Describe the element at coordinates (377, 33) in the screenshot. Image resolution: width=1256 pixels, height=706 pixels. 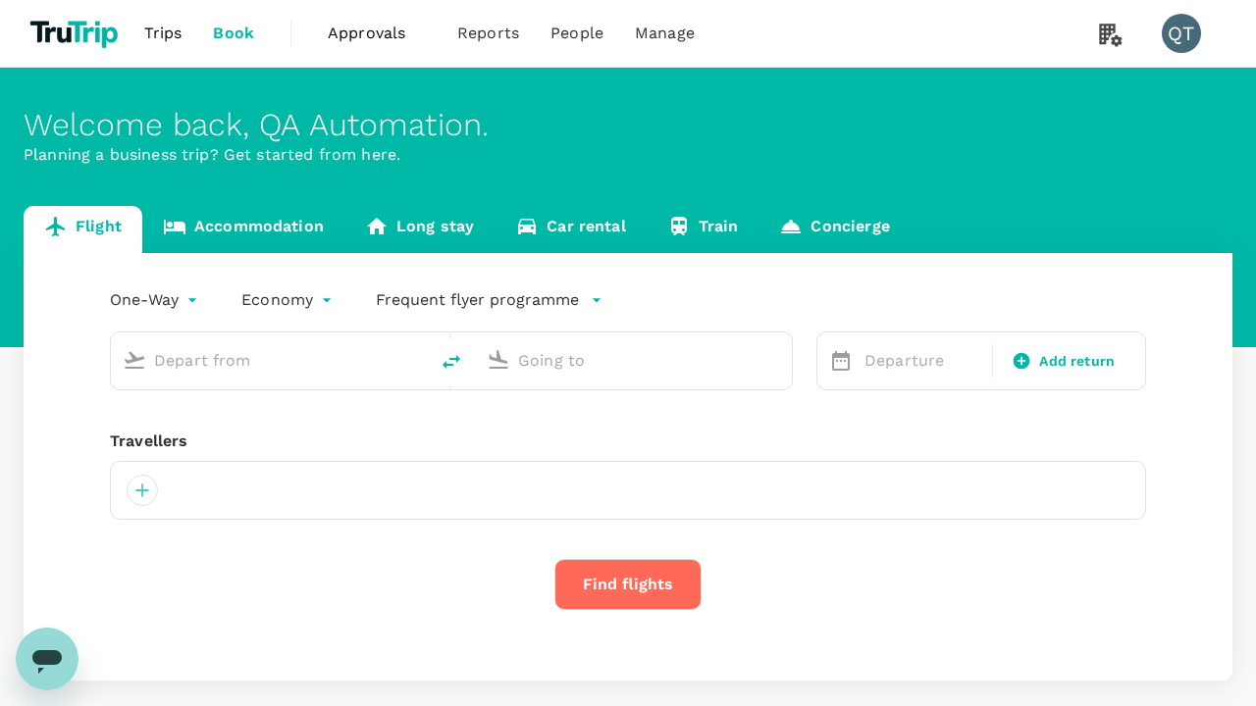
I see `span: Approvals` at that location.